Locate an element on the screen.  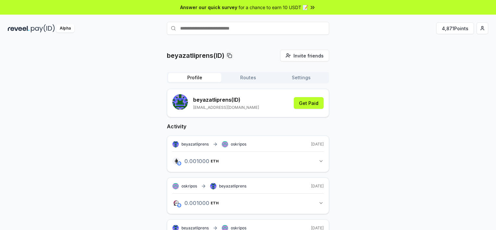
p: beyazatliprens(ID) is located at coordinates (195, 56).